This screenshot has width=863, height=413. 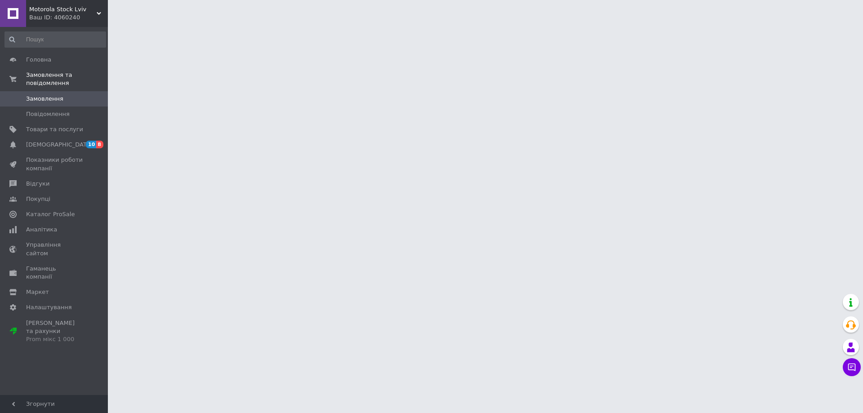 I want to click on span: Гаманець компанії, so click(x=54, y=273).